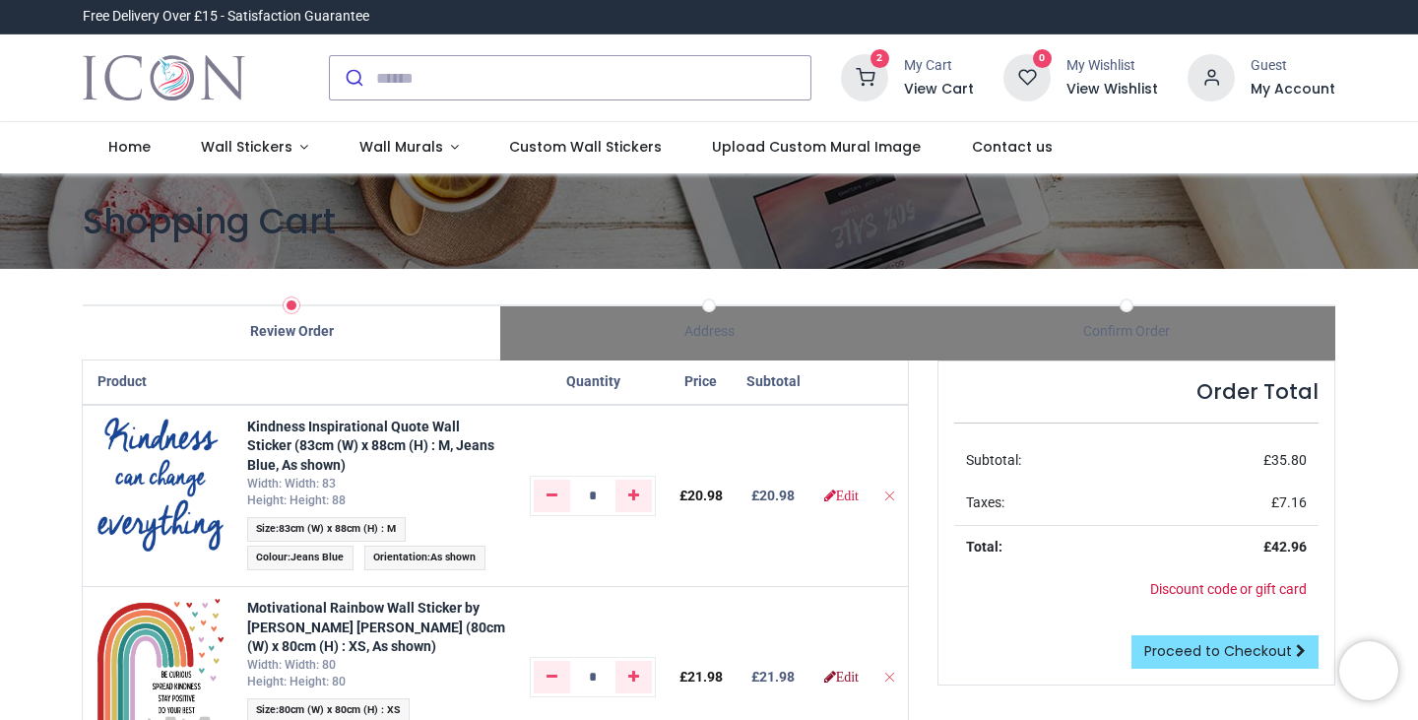  Describe the element at coordinates (1225, 652) in the screenshot. I see `a: Proceed to Checkout` at that location.